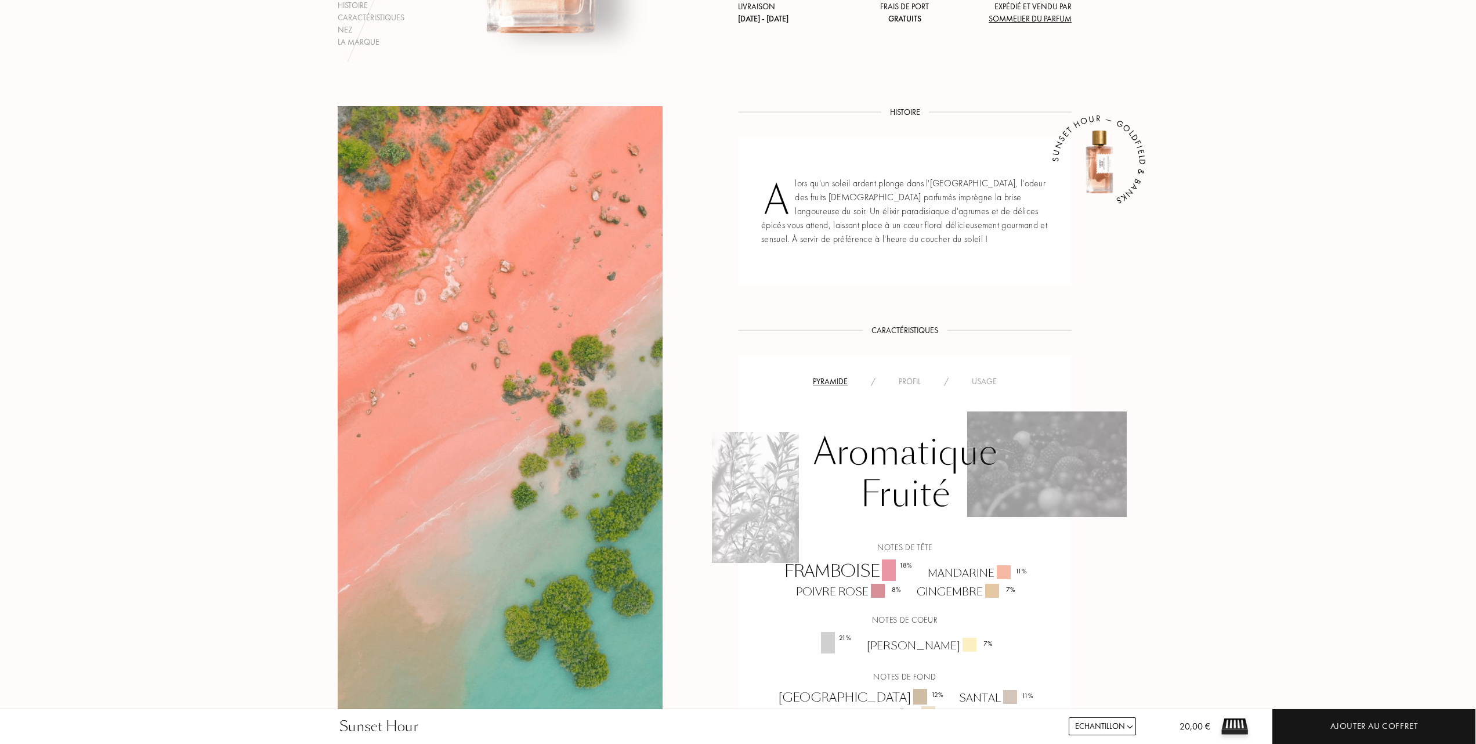 This screenshot has width=1476, height=744. What do you see at coordinates (1030, 19) in the screenshot?
I see `span: Sommelier du Parfum` at bounding box center [1030, 19].